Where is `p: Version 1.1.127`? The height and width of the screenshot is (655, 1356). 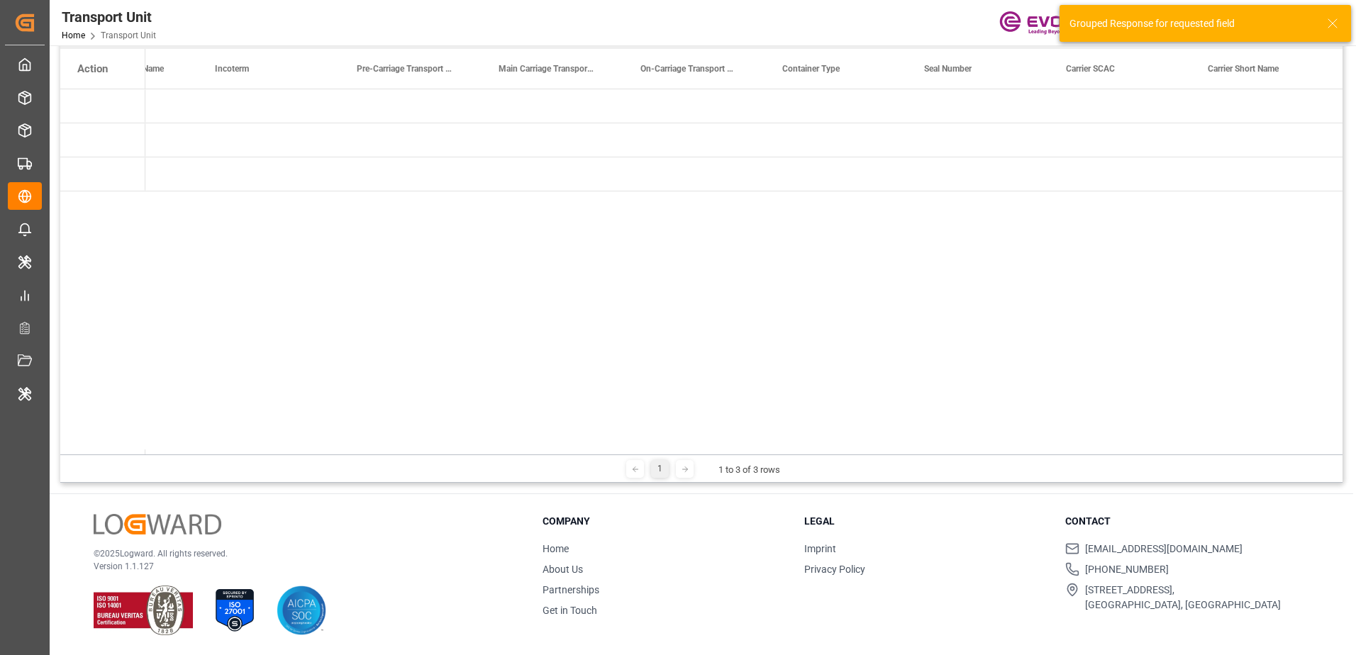 p: Version 1.1.127 is located at coordinates (300, 567).